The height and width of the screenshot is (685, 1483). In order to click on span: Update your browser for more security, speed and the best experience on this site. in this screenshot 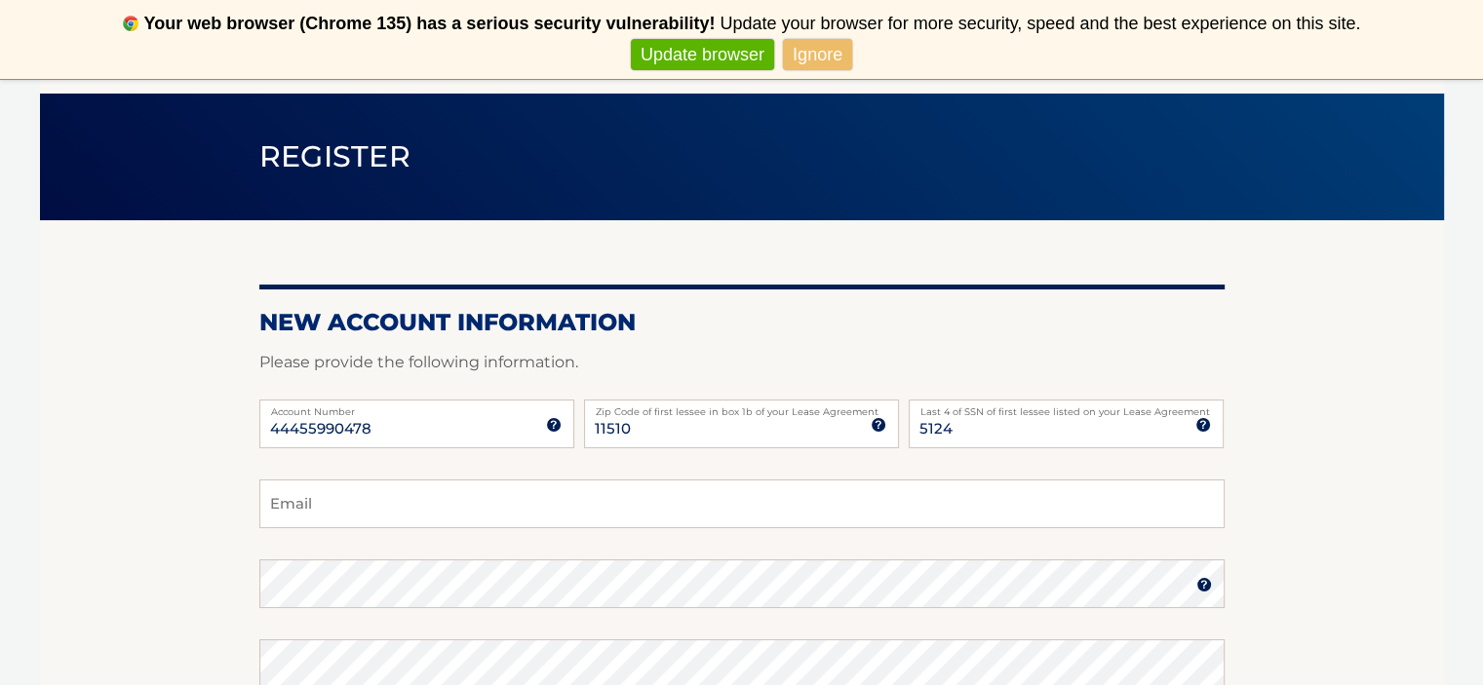, I will do `click(1039, 23)`.